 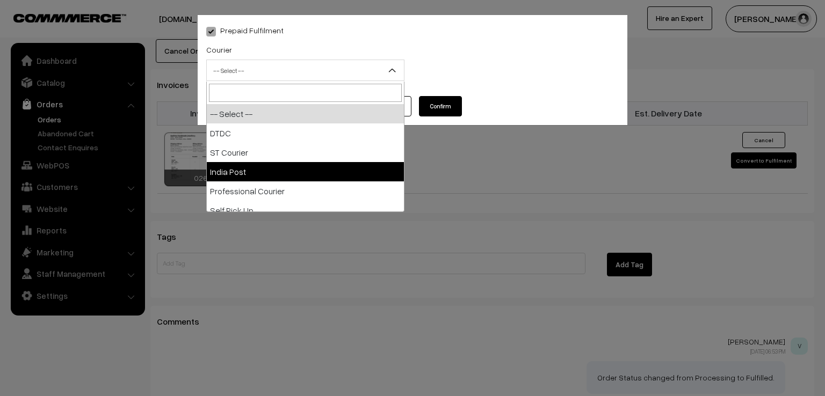 I want to click on span: -- Select --, so click(x=305, y=70).